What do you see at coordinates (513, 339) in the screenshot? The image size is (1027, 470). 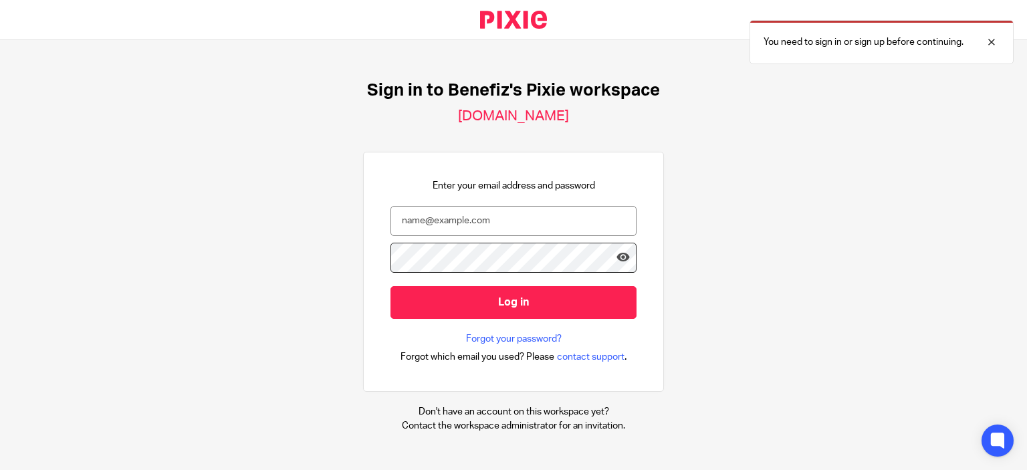 I see `a: Forgot your password?` at bounding box center [513, 339].